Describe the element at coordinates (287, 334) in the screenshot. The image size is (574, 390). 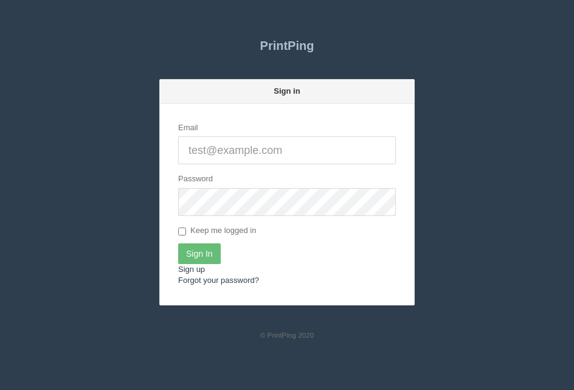
I see `small: © PrintPing 2020` at that location.